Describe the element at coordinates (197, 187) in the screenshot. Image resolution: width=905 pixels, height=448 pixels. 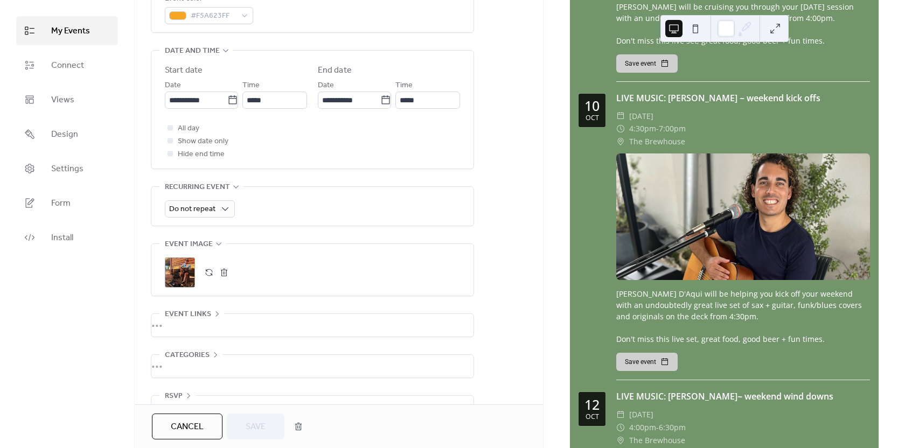
I see `span: Recurring event` at that location.